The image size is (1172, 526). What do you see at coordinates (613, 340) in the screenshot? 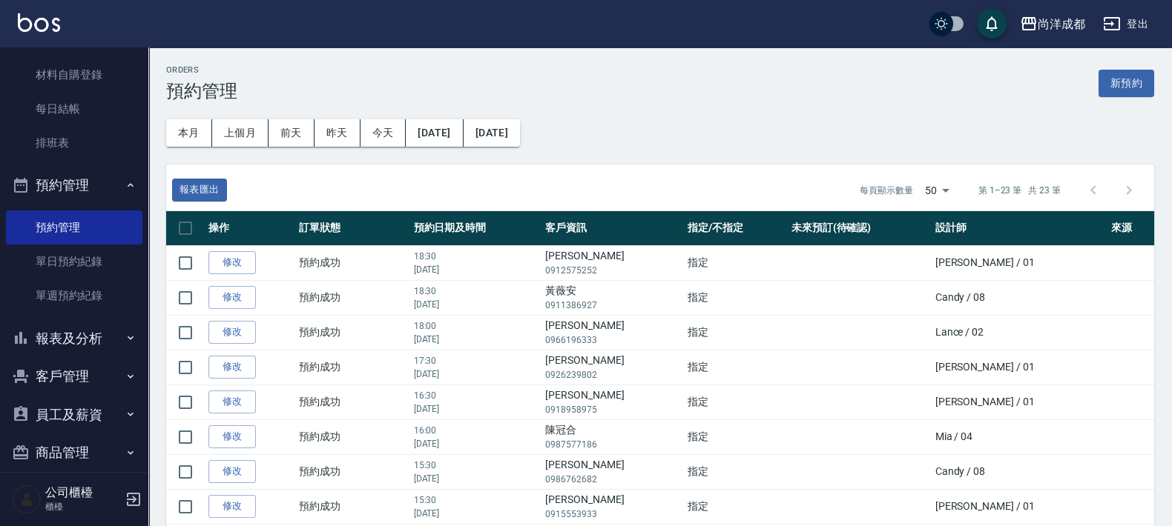
I see `p: 0966196333` at bounding box center [613, 340].